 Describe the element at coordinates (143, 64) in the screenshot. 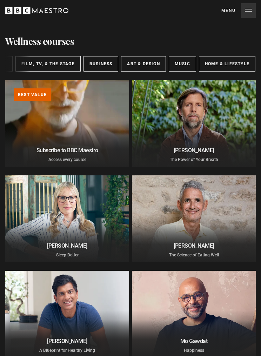

I see `a: Art & Design` at that location.